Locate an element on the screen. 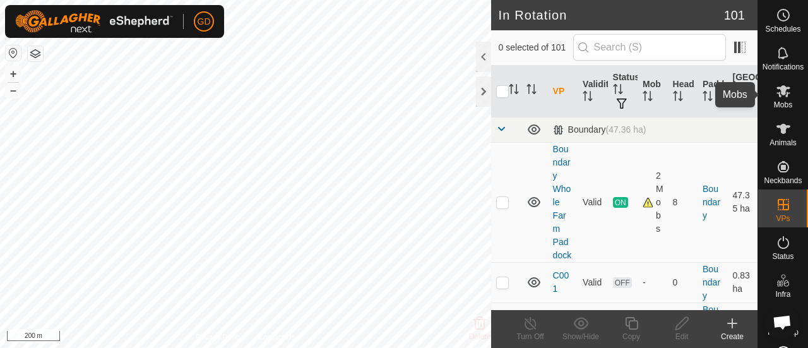 The width and height of the screenshot is (808, 348). span: Schedules is located at coordinates (783, 29).